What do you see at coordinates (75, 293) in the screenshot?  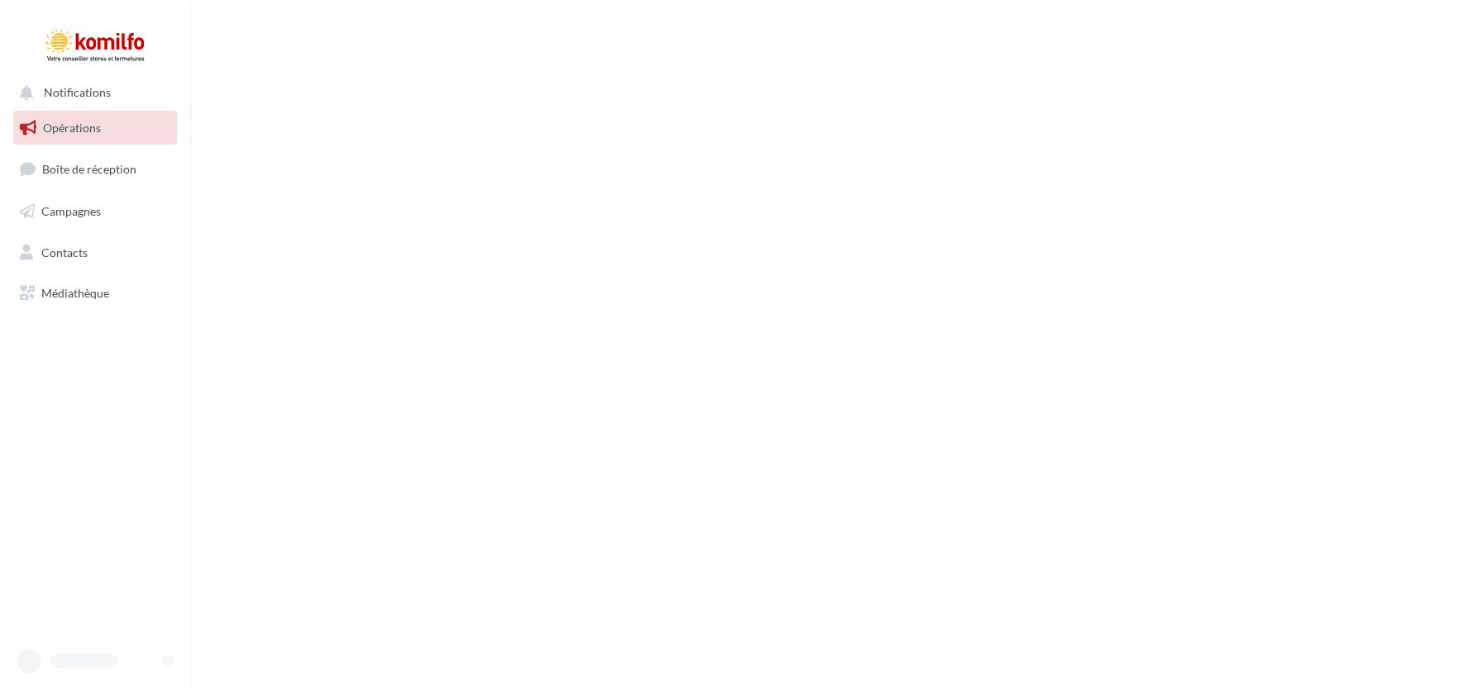 I see `span: Médiathèque` at bounding box center [75, 293].